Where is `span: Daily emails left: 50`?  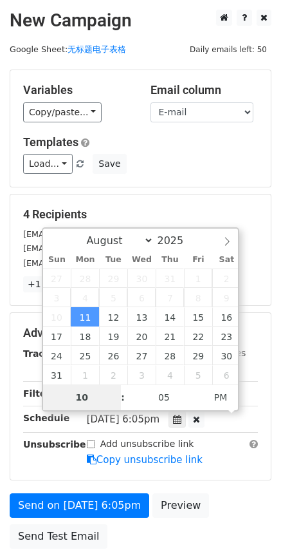
span: Daily emails left: 50 is located at coordinates (229, 50).